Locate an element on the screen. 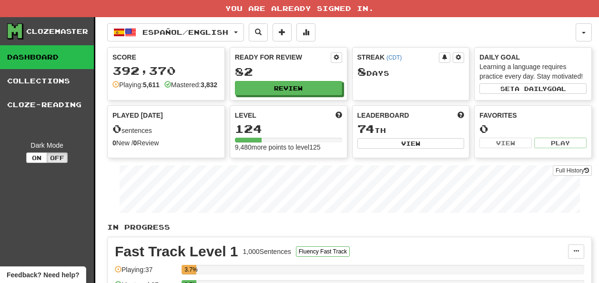 This screenshot has height=283, width=599. button: Search sentences is located at coordinates (258, 32).